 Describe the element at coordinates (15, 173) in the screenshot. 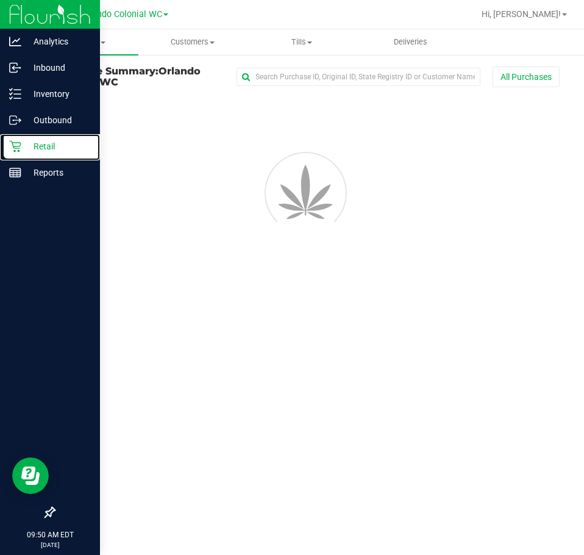

I see `inline-svg: Reports` at that location.